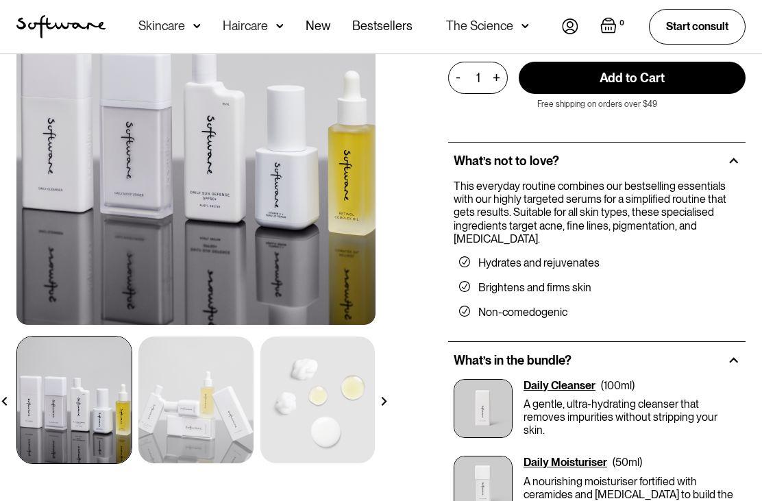 The image size is (762, 501). Describe the element at coordinates (480, 26) in the screenshot. I see `div: The Science` at that location.